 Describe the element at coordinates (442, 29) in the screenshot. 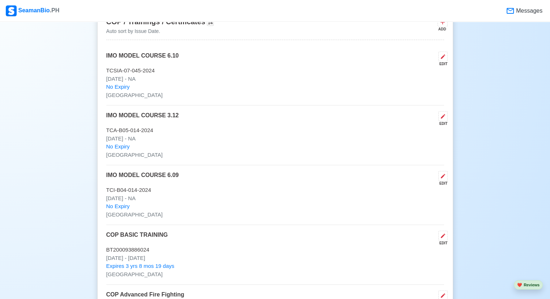

I see `div: ADD` at that location.